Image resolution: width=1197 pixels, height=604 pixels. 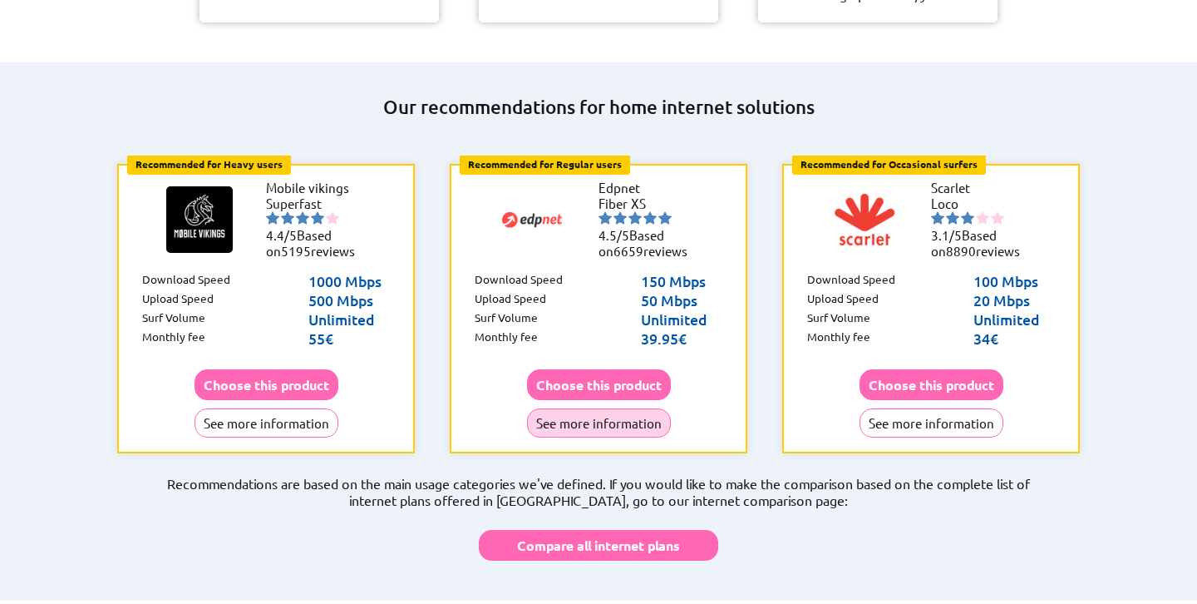 I want to click on b: Recommended for Regular users, so click(x=545, y=164).